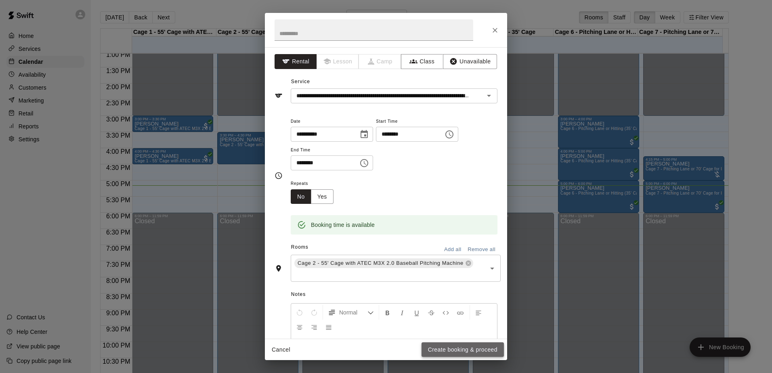 Image resolution: width=772 pixels, height=373 pixels. Describe the element at coordinates (299, 327) in the screenshot. I see `button: Center Align` at that location.